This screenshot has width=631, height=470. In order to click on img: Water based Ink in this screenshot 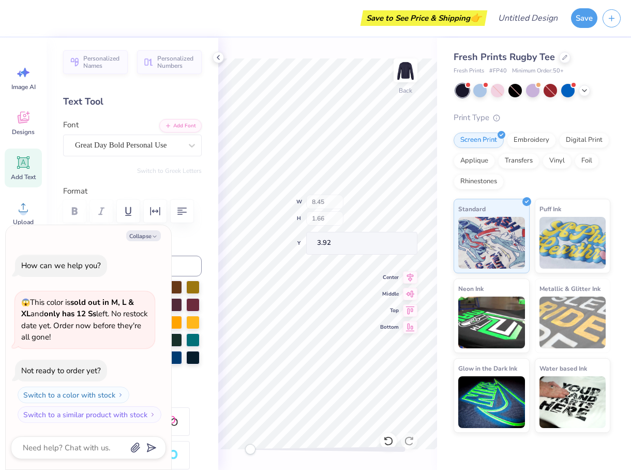, I will do `click(573, 402)`.